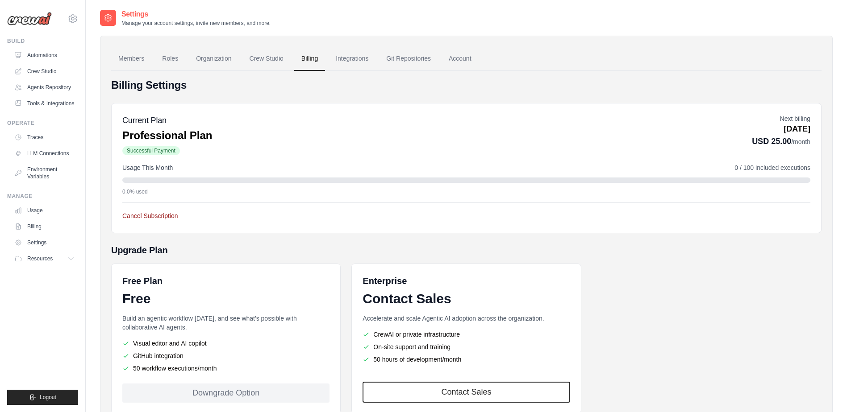 This screenshot has width=847, height=412. Describe the element at coordinates (781, 142) in the screenshot. I see `p: USD 25.00` at that location.